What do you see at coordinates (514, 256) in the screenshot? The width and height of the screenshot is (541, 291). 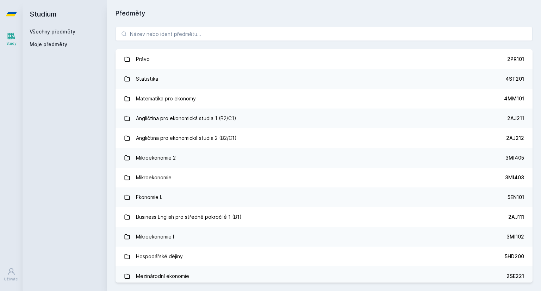 I see `div: 5HD200` at bounding box center [514, 256].